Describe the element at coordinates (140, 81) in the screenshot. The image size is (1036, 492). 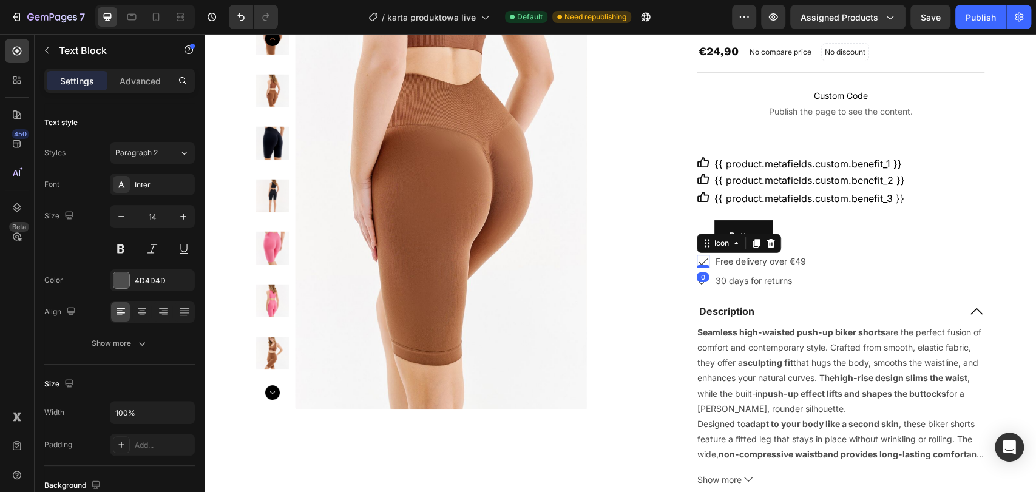
I see `p: Advanced` at that location.